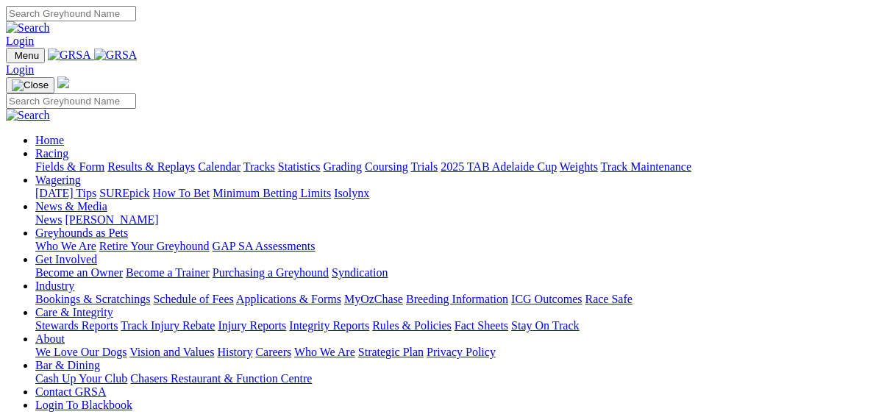 Image resolution: width=887 pixels, height=417 pixels. Describe the element at coordinates (271, 272) in the screenshot. I see `a: Purchasing a Greyhound` at that location.